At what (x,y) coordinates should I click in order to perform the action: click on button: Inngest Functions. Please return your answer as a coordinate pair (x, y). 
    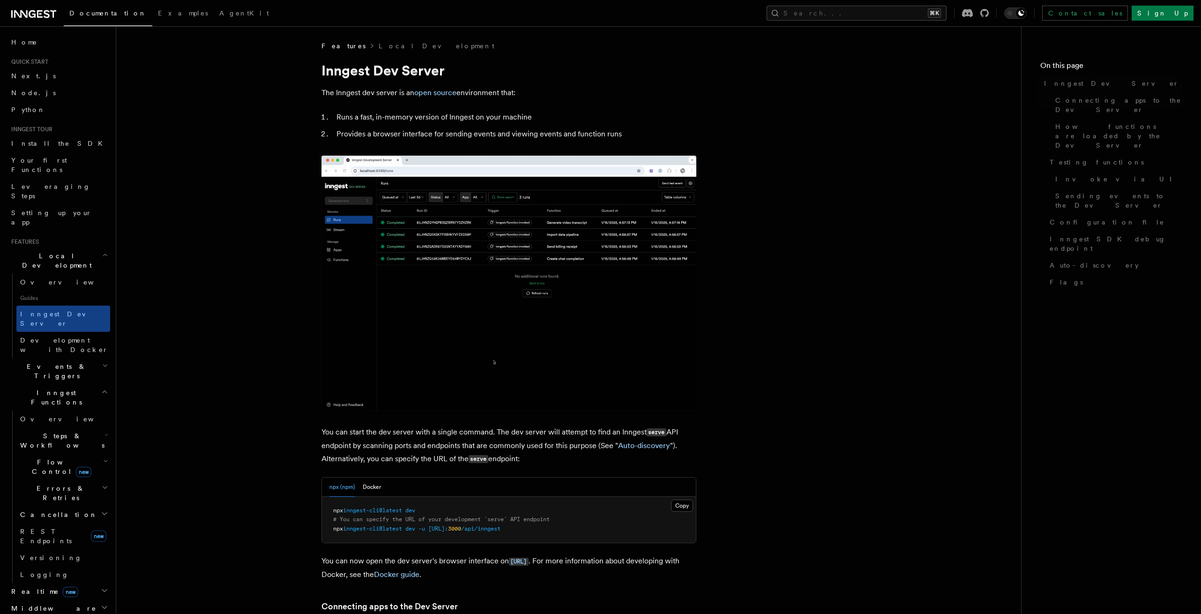
    Looking at the image, I should click on (59, 397).